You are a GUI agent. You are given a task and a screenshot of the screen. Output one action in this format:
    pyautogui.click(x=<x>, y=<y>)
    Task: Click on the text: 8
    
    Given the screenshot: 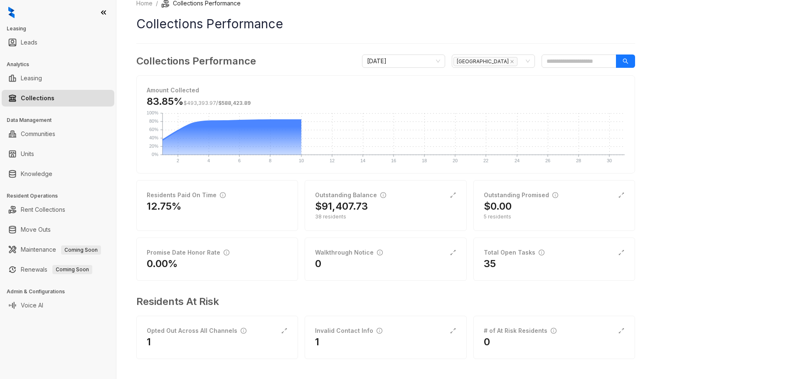 What is the action you would take?
    pyautogui.click(x=270, y=160)
    